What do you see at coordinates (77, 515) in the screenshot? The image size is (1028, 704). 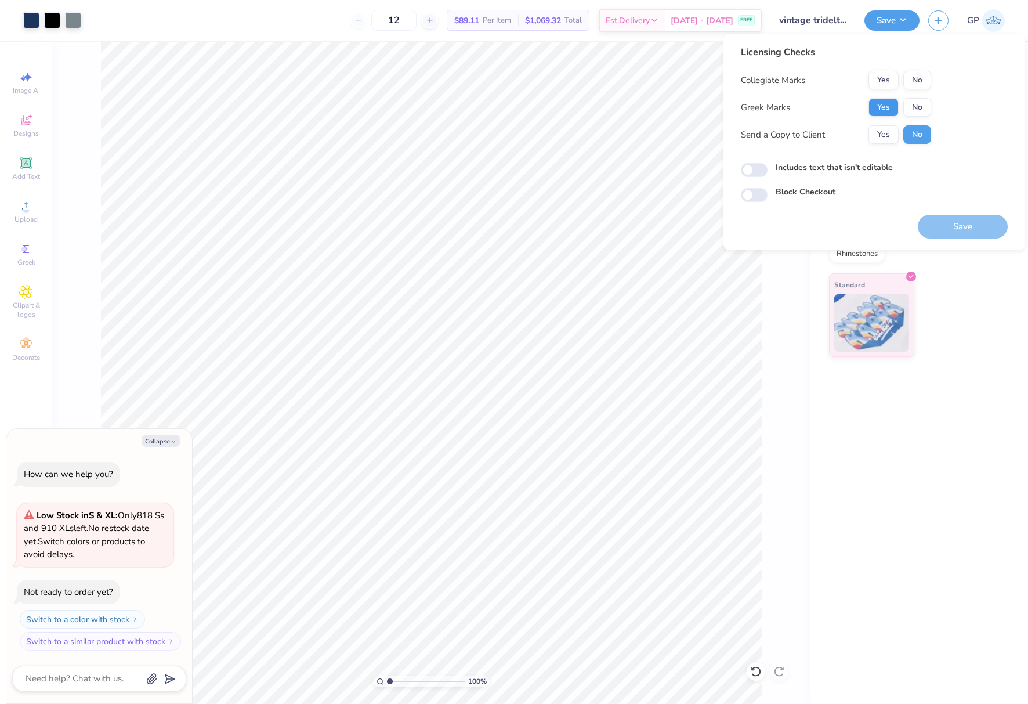 I see `strong: Low Stock in S & XL :` at bounding box center [77, 515].